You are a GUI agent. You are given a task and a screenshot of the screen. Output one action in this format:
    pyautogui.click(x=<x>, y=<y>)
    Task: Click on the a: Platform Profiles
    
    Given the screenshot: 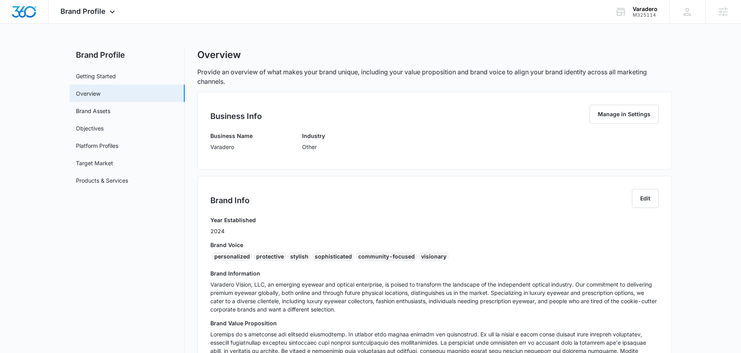 What is the action you would take?
    pyautogui.click(x=97, y=146)
    